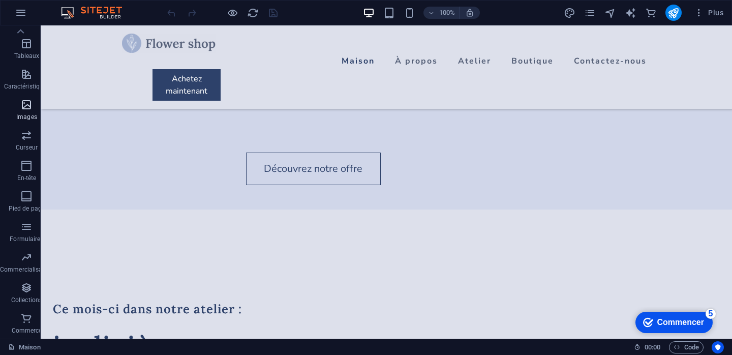 Image resolution: width=732 pixels, height=355 pixels. I want to click on h6: Durée de la séance, so click(647, 347).